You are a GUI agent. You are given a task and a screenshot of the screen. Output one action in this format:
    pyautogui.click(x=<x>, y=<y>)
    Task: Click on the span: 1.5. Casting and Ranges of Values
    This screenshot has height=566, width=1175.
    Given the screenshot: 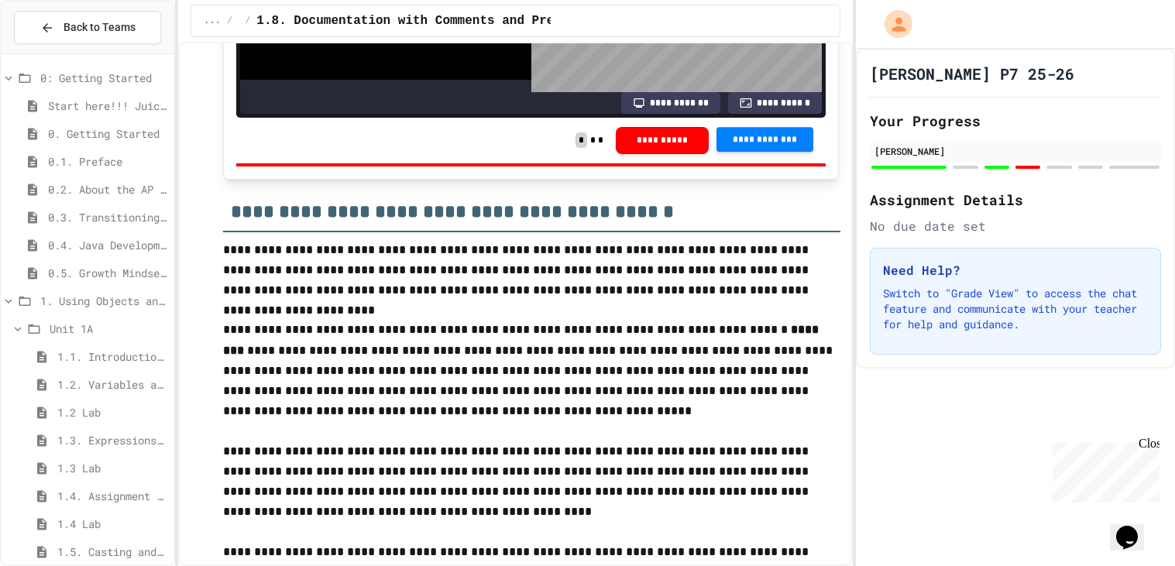 What is the action you would take?
    pyautogui.click(x=112, y=552)
    